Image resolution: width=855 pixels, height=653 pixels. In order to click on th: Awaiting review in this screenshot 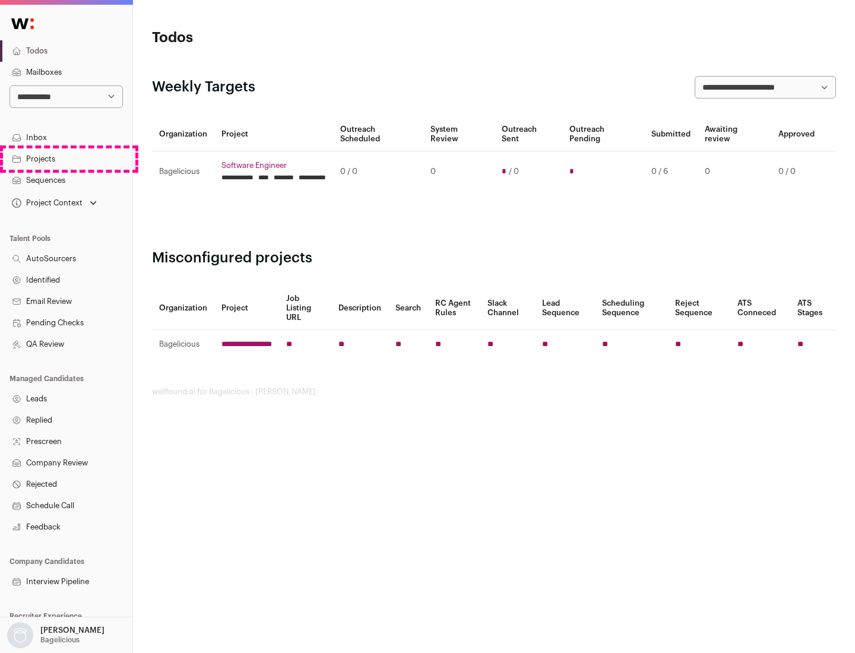, I will do `click(734, 134)`.